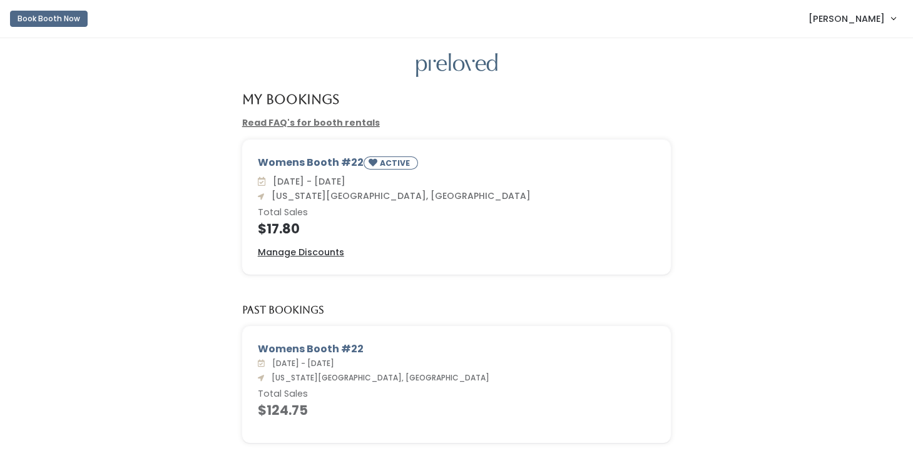  What do you see at coordinates (49, 19) in the screenshot?
I see `button: Book Booth Now` at bounding box center [49, 19].